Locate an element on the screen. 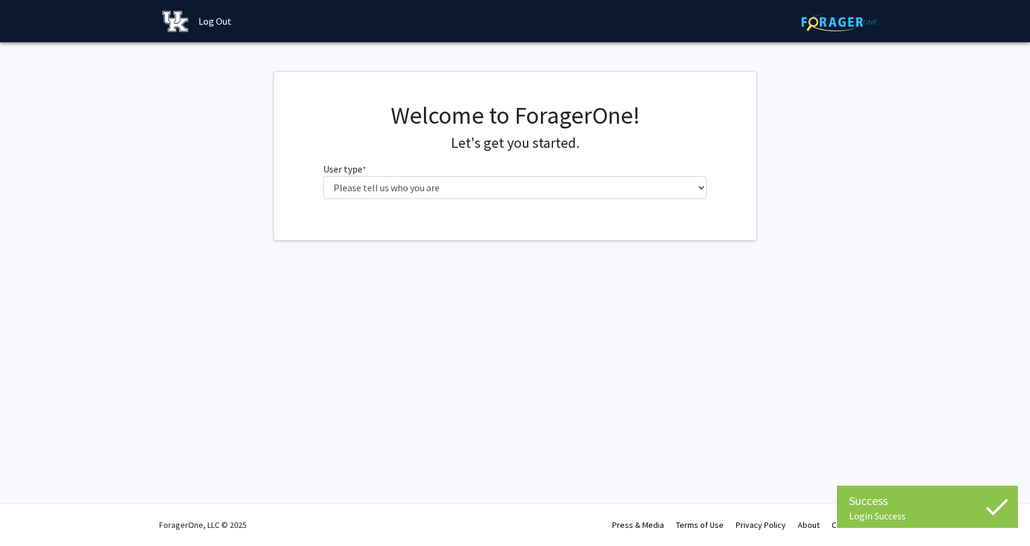  a: Press & Media is located at coordinates (638, 525).